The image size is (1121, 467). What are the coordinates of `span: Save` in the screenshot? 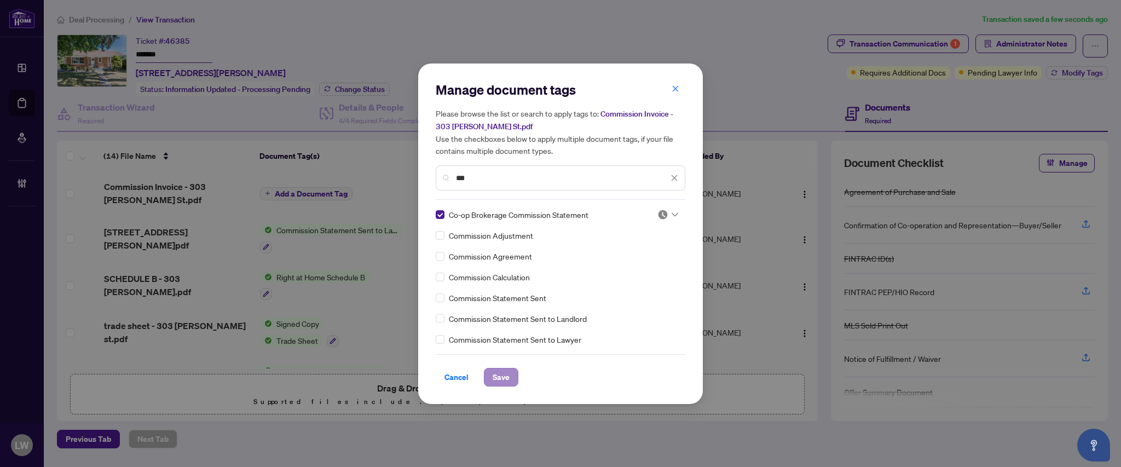 It's located at (501, 377).